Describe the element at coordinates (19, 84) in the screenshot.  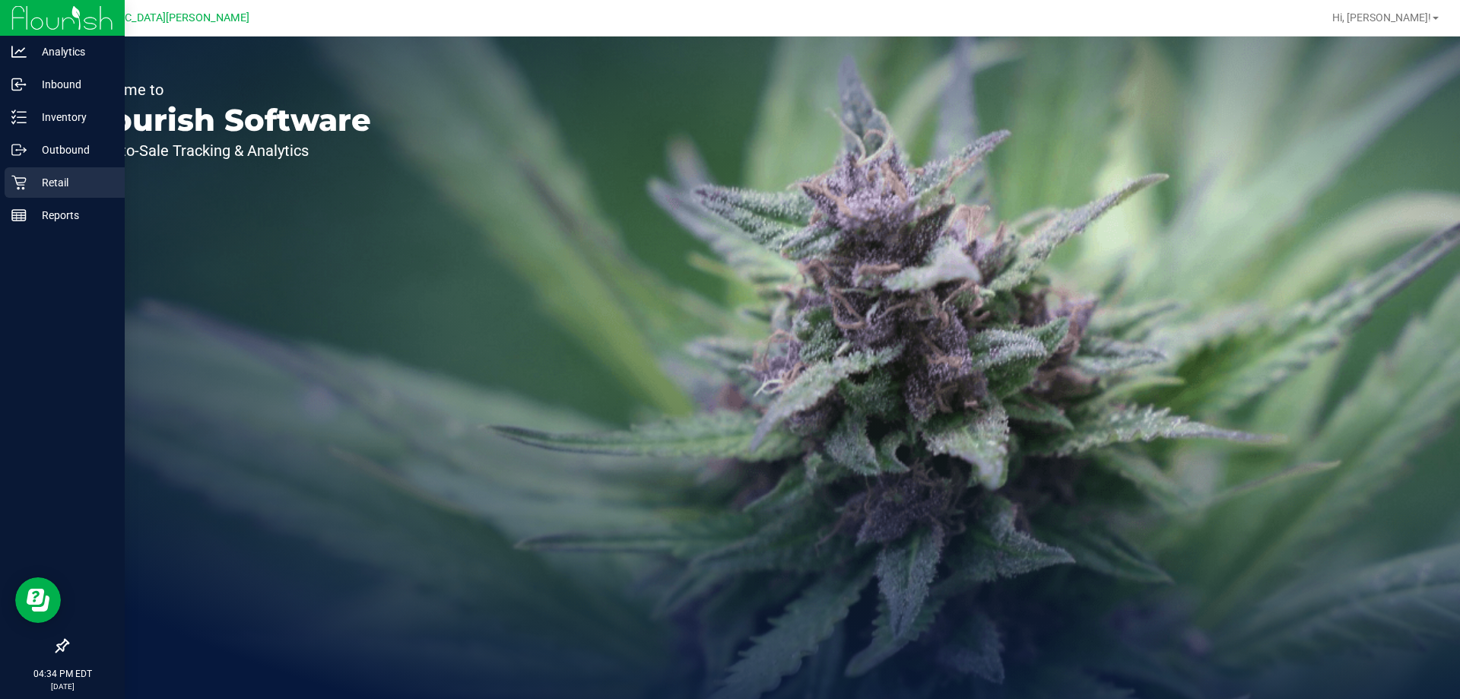
I see `inline-svg: Inbound` at that location.